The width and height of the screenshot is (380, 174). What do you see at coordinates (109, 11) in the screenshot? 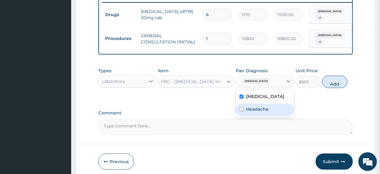
I see `div: Minimize live chat window` at bounding box center [109, 11].